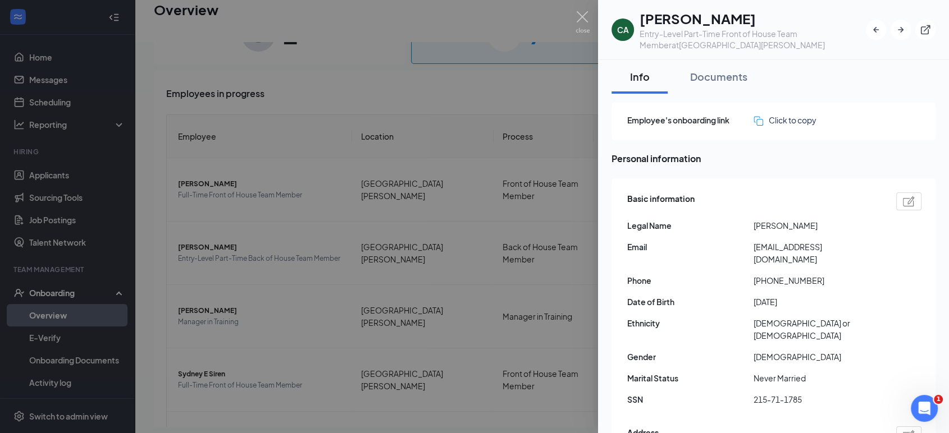 This screenshot has height=433, width=949. I want to click on button: ArrowLeftNew, so click(876, 30).